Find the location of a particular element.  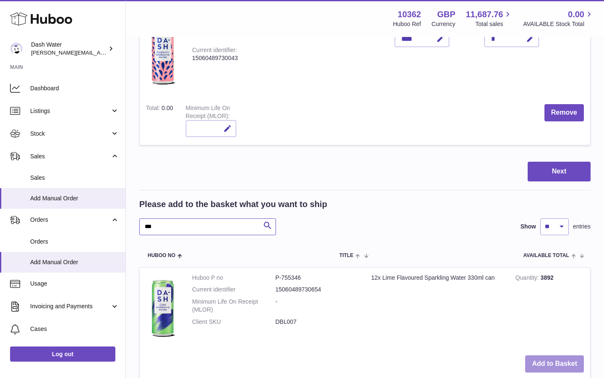

img: 12x Lime Flavoured Sparkling Water 330ml can is located at coordinates (163, 307).